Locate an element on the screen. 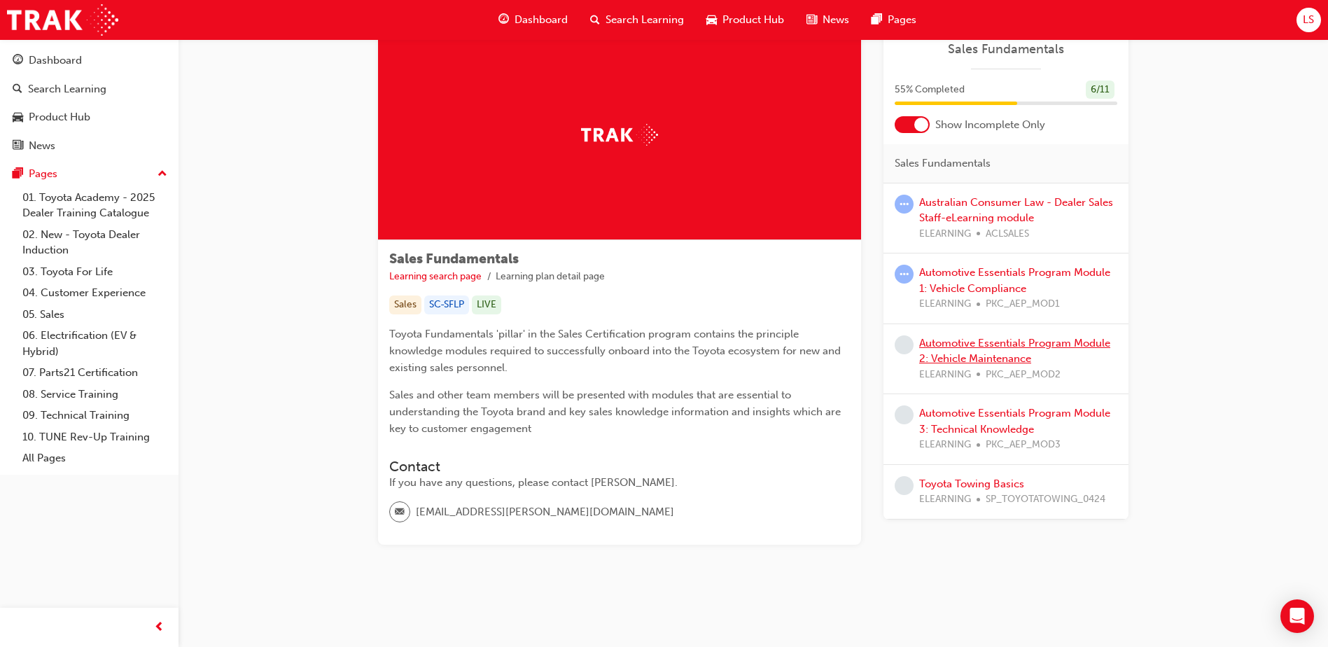 Image resolution: width=1328 pixels, height=647 pixels. a: Learning search page is located at coordinates (435, 276).